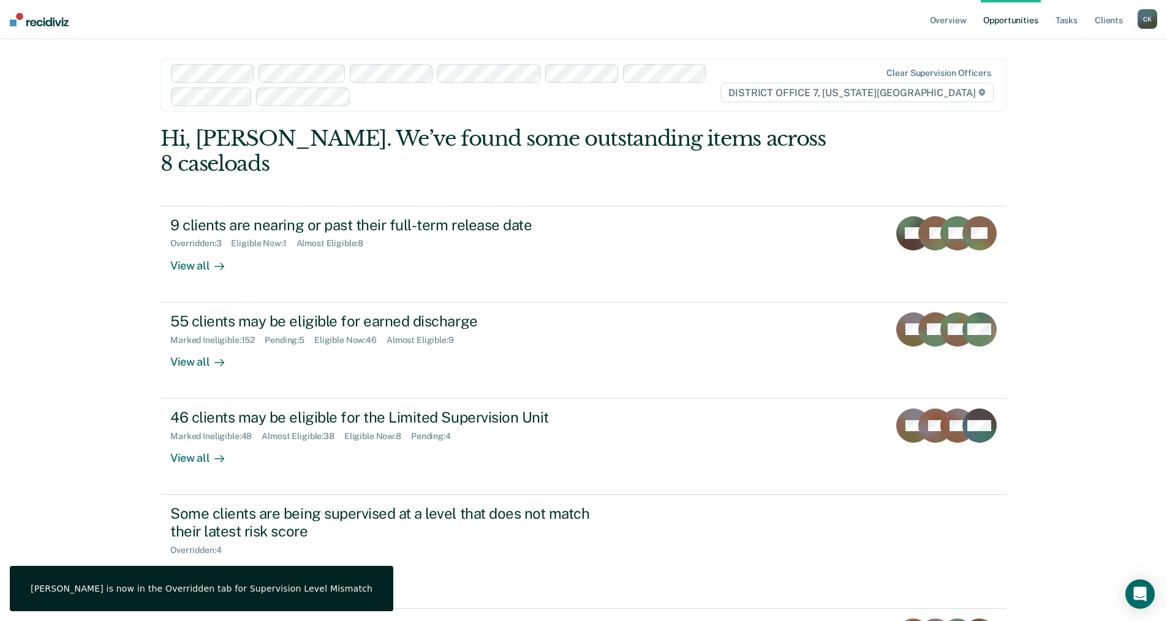 The image size is (1167, 621). I want to click on button: CK, so click(1147, 19).